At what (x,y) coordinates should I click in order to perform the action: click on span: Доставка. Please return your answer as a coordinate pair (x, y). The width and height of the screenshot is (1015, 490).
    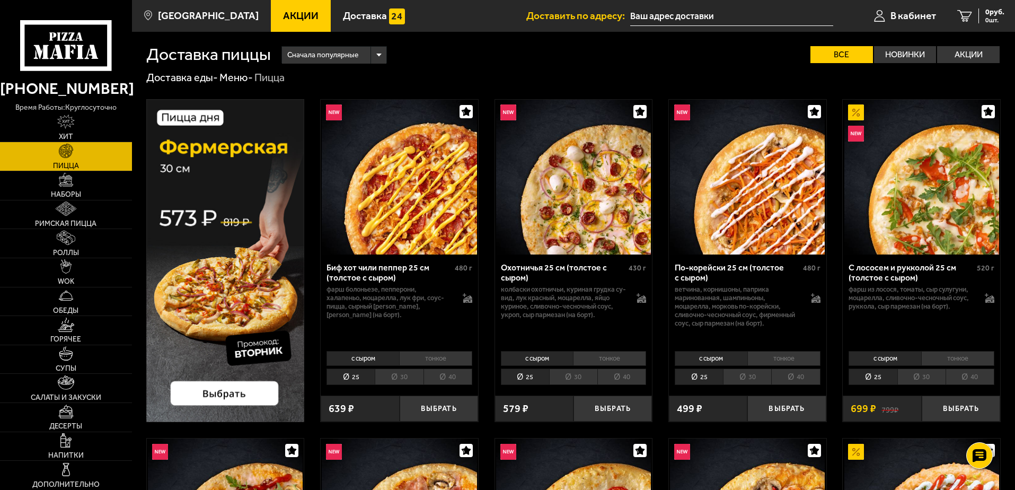
    Looking at the image, I should click on (365, 15).